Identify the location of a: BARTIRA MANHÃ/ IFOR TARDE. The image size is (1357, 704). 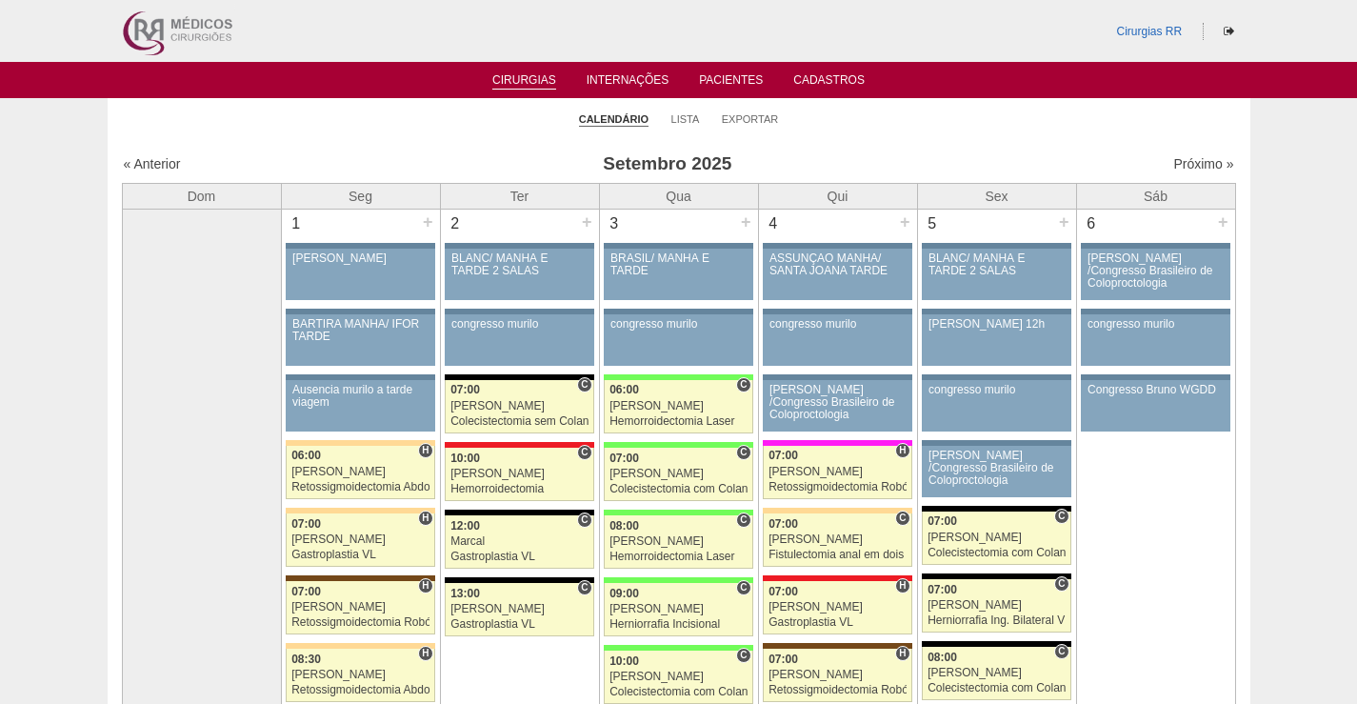
(360, 340).